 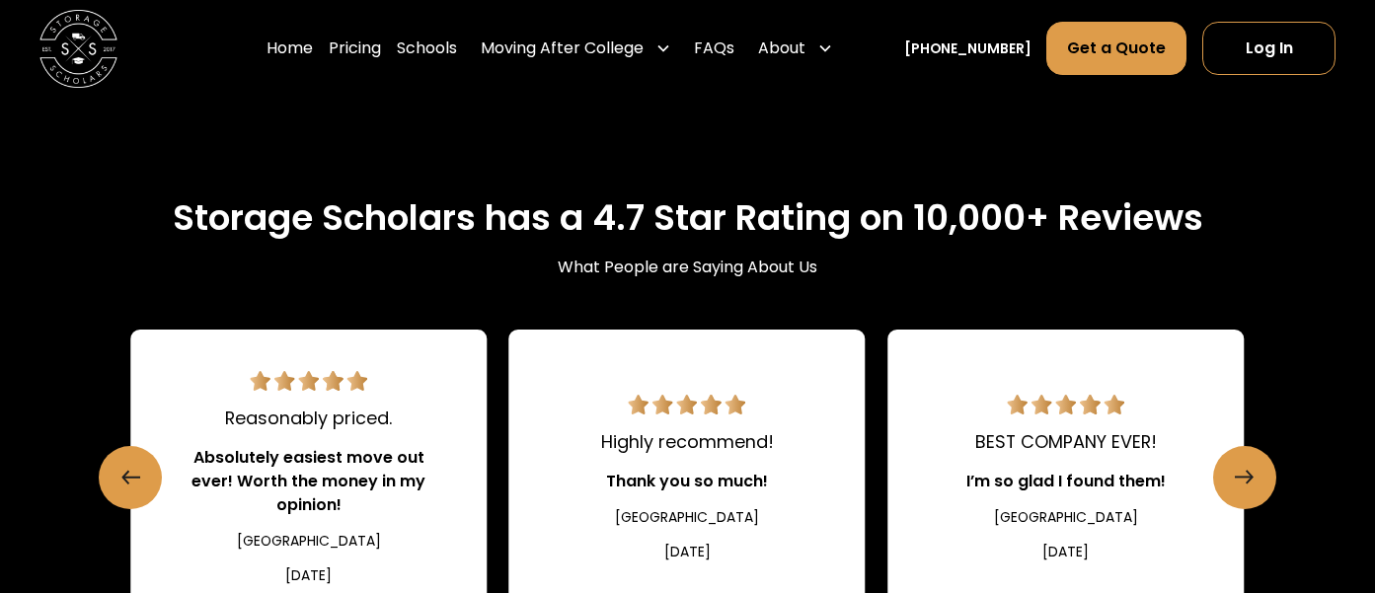 What do you see at coordinates (713, 49) in the screenshot?
I see `a: FAQs` at bounding box center [713, 49].